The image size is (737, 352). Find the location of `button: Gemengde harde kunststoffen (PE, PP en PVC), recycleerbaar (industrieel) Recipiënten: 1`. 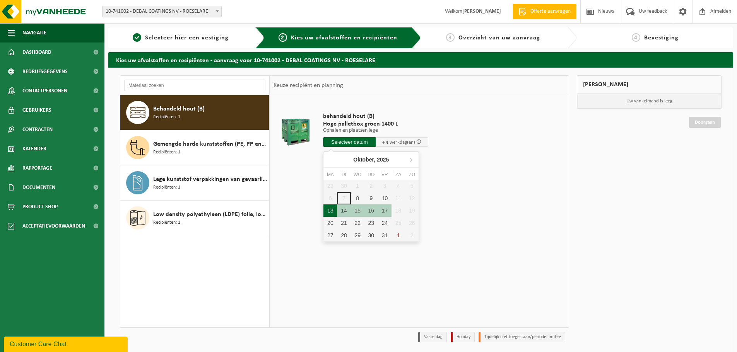

button: Gemengde harde kunststoffen (PE, PP en PVC), recycleerbaar (industrieel) Recipiënten: 1 is located at coordinates (195, 148).